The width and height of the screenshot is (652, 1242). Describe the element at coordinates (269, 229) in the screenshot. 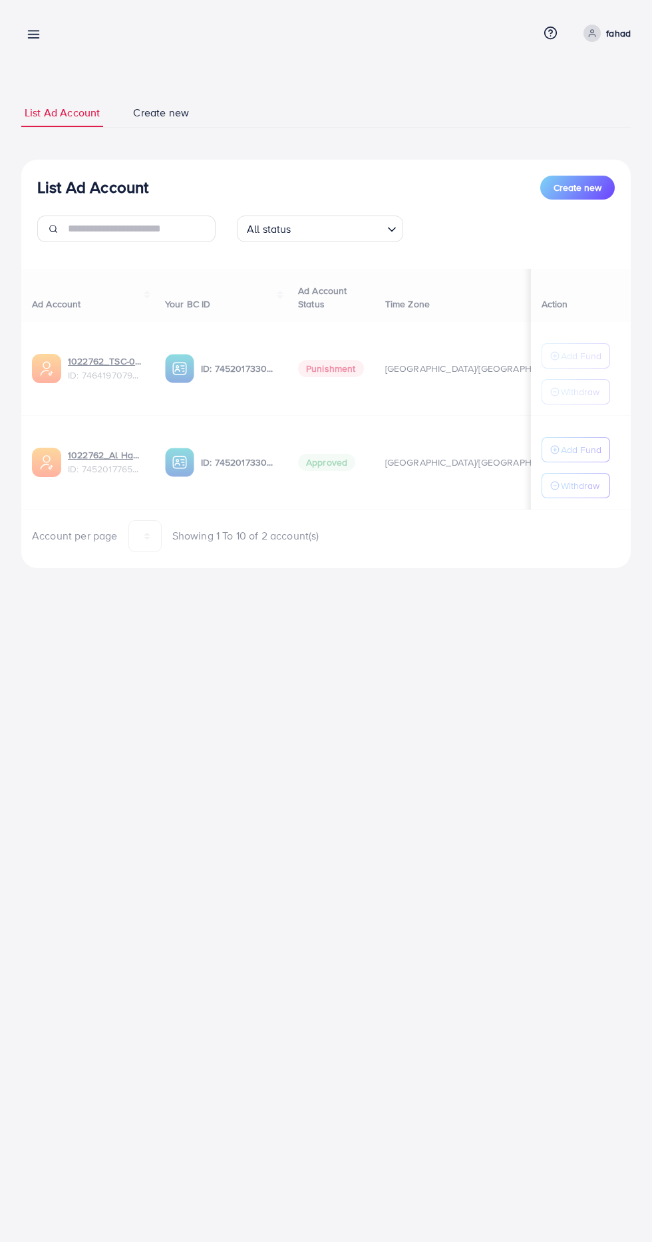

I see `span: All status` at that location.